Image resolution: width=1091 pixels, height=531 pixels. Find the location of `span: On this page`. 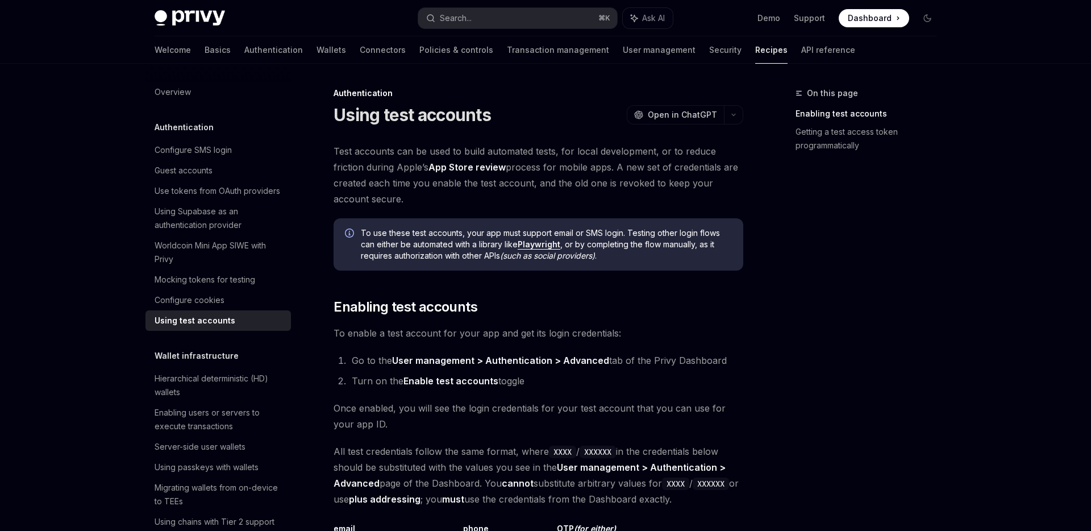

span: On this page is located at coordinates (833, 93).